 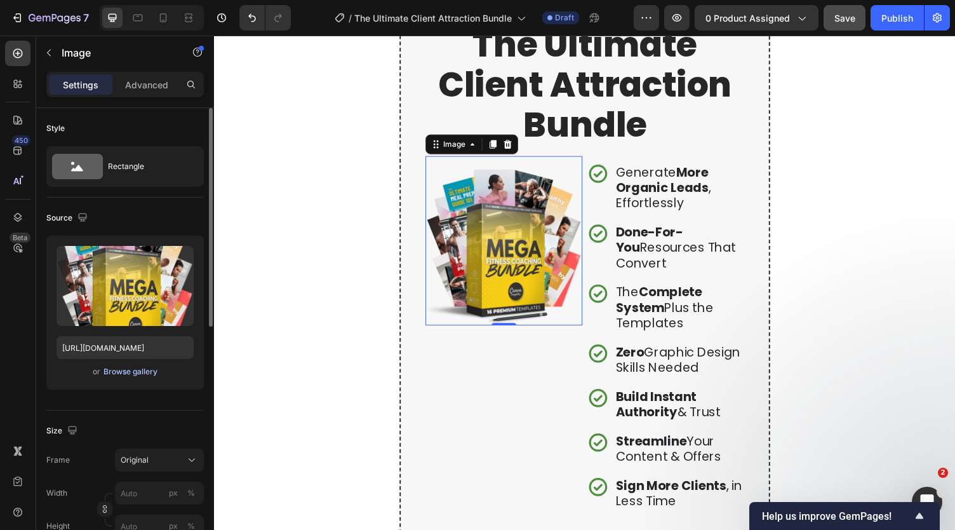 What do you see at coordinates (97, 372) in the screenshot?
I see `span: or` at bounding box center [97, 372].